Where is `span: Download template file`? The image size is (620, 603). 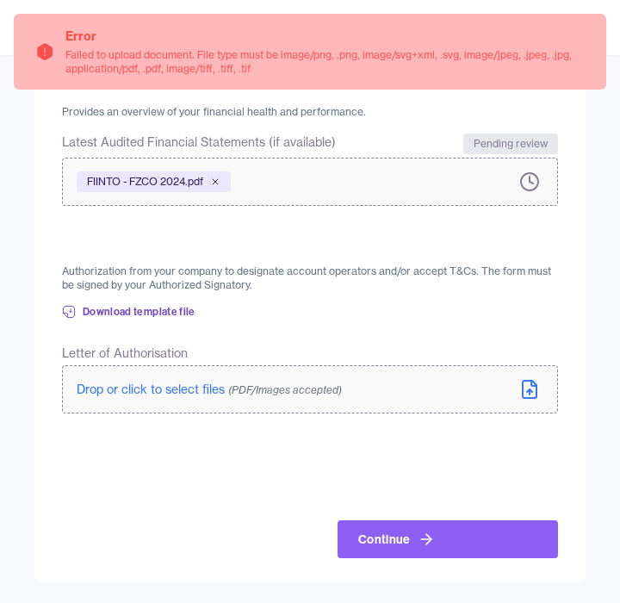
span: Download template file is located at coordinates (139, 312).